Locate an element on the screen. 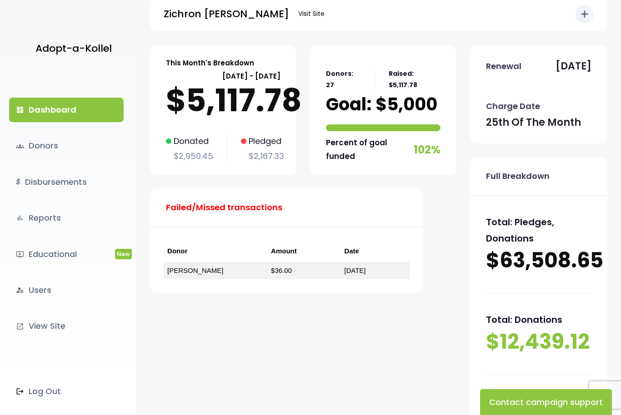 Image resolution: width=621 pixels, height=415 pixels. a: ondemand_videoEducationalNew is located at coordinates (66, 255).